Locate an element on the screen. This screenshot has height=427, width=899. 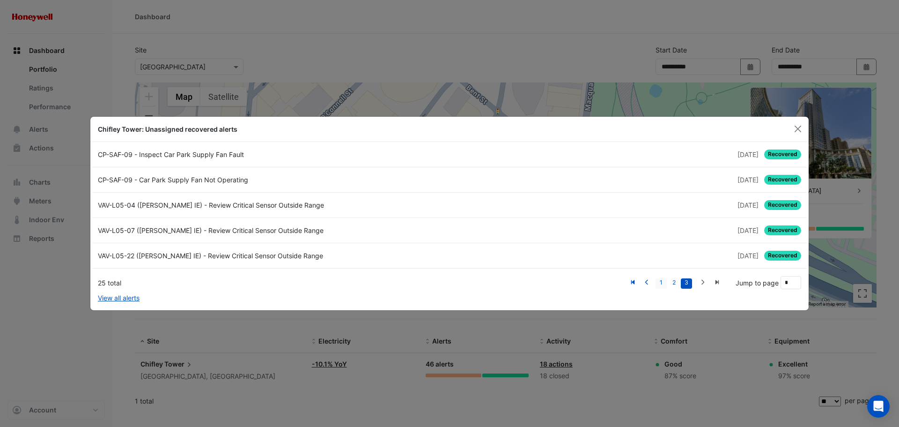
a: 1 is located at coordinates (661, 283).